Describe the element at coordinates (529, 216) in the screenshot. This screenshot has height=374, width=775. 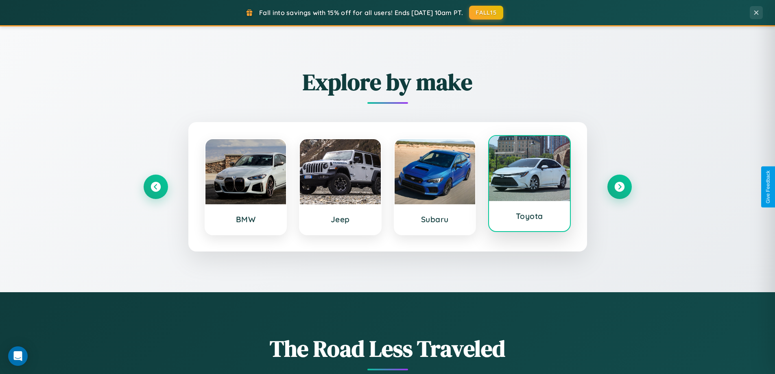
I see `h3: Toyota` at that location.